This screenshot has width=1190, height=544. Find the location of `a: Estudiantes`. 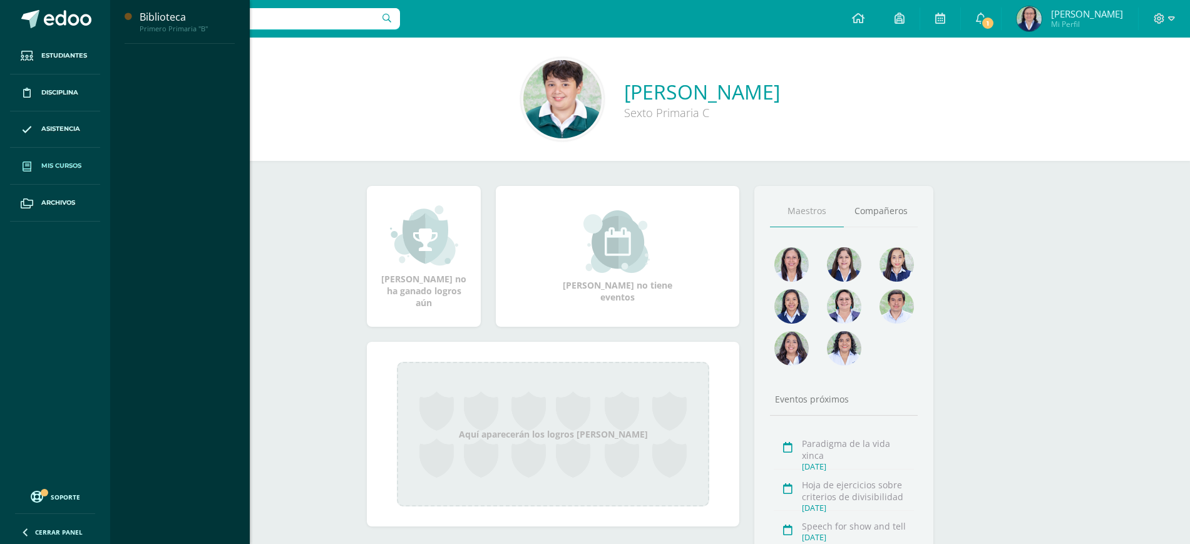

a: Estudiantes is located at coordinates (55, 56).